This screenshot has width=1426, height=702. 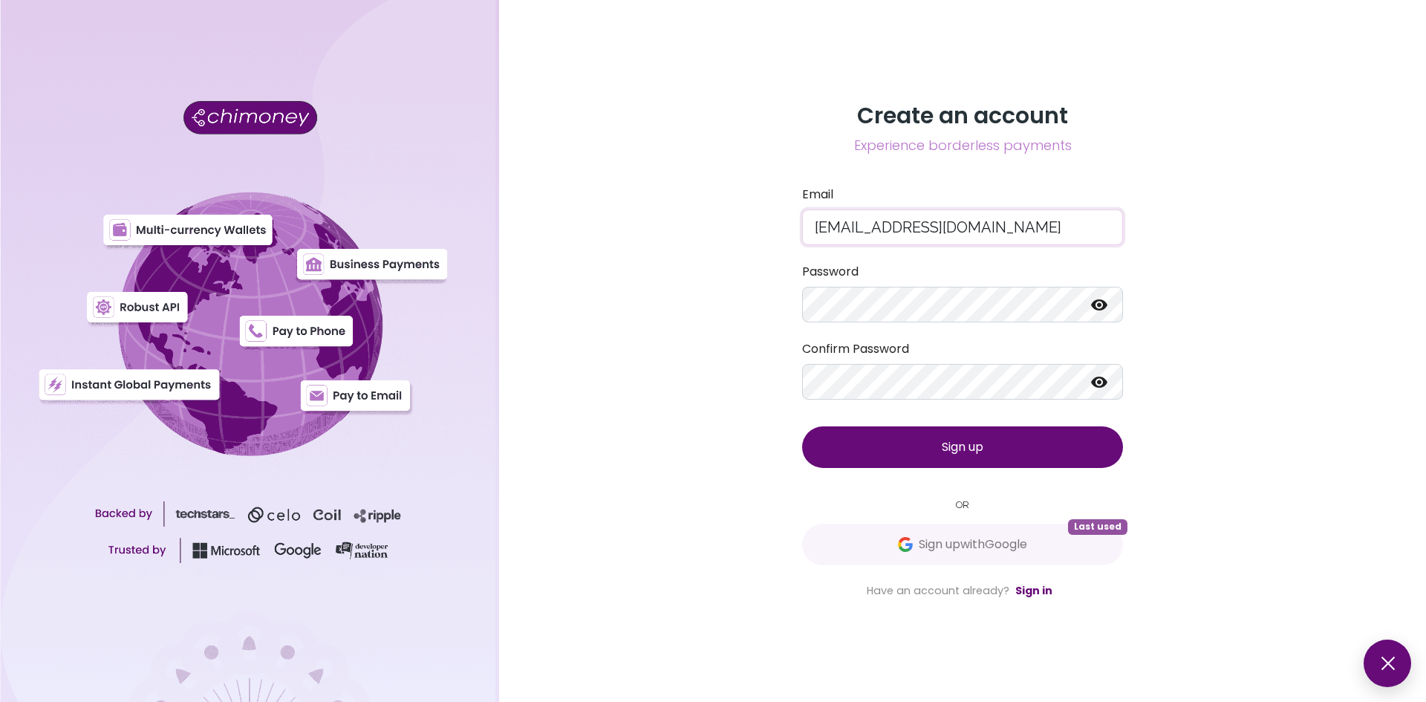 I want to click on span: Experience borderless payments, so click(x=963, y=146).